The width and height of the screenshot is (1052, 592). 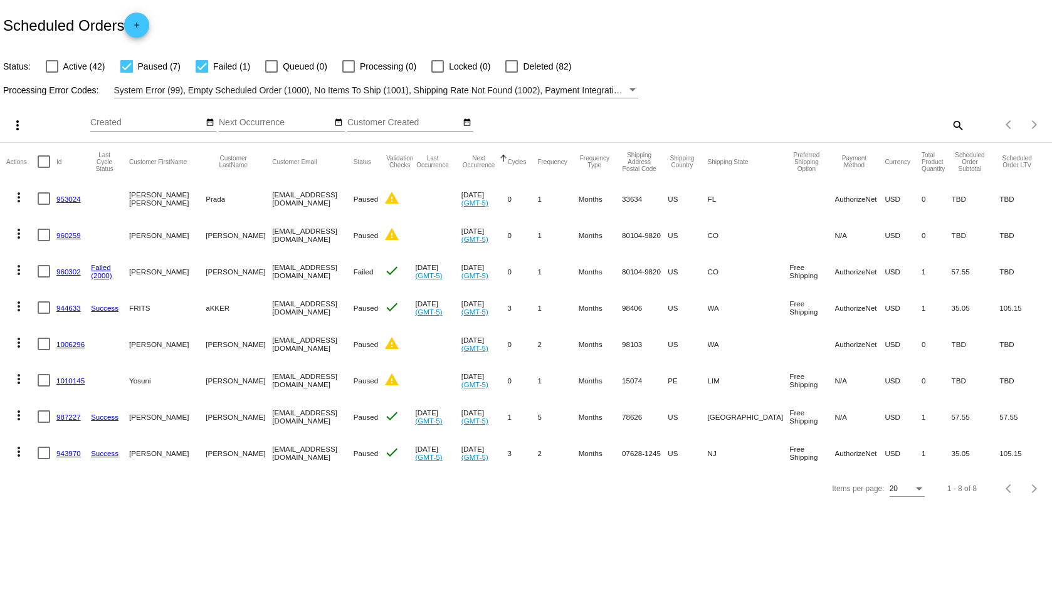 What do you see at coordinates (1009, 125) in the screenshot?
I see `button: Previous page` at bounding box center [1009, 125].